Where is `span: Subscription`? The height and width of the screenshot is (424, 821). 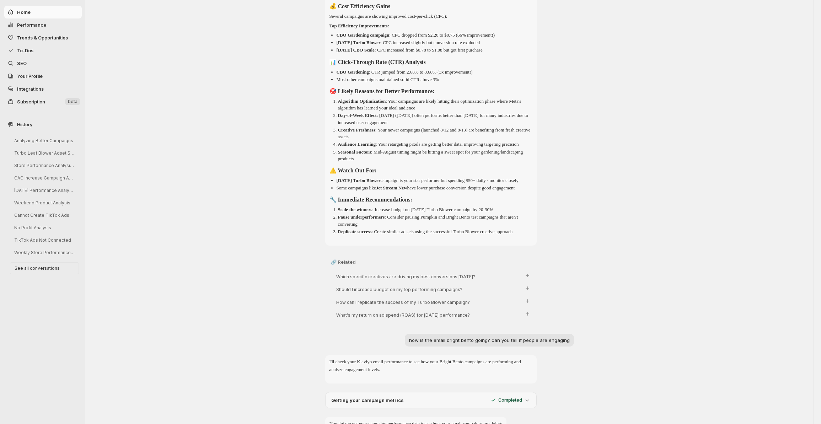 span: Subscription is located at coordinates (31, 102).